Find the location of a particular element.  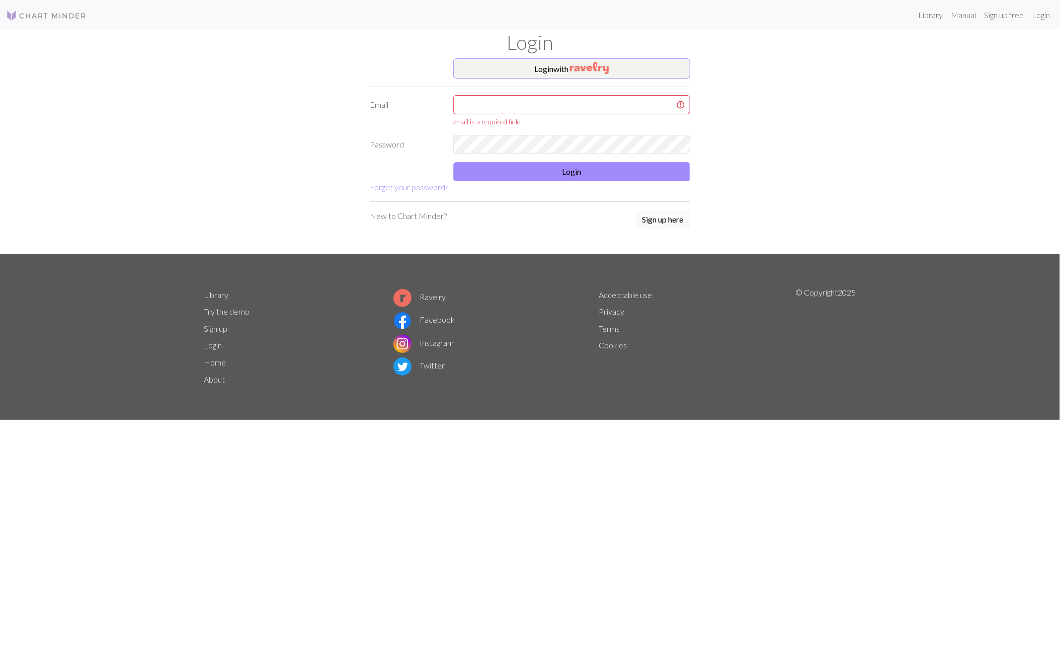

a: Try the demo is located at coordinates (227, 311).